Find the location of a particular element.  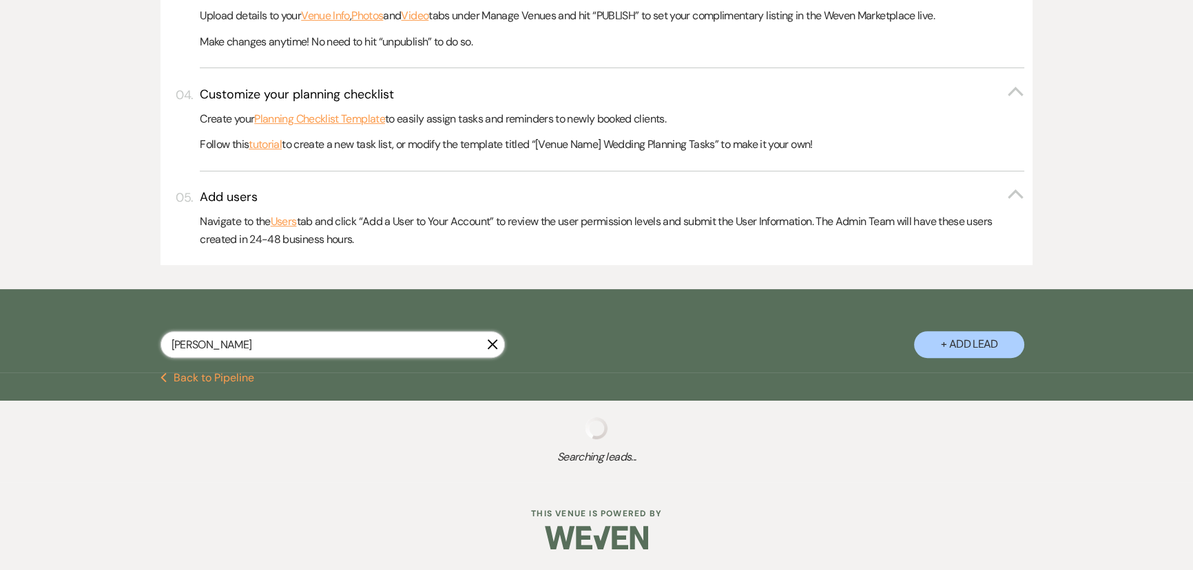

a: Users is located at coordinates (284, 222).